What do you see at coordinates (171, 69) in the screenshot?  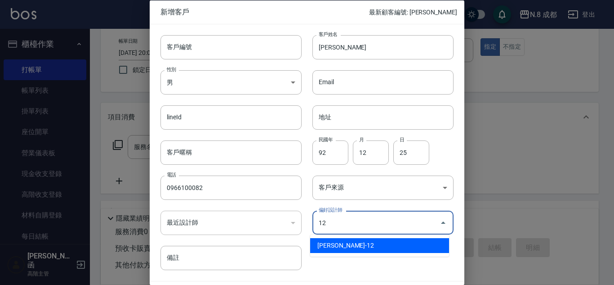 I see `label: 性別` at bounding box center [171, 69].